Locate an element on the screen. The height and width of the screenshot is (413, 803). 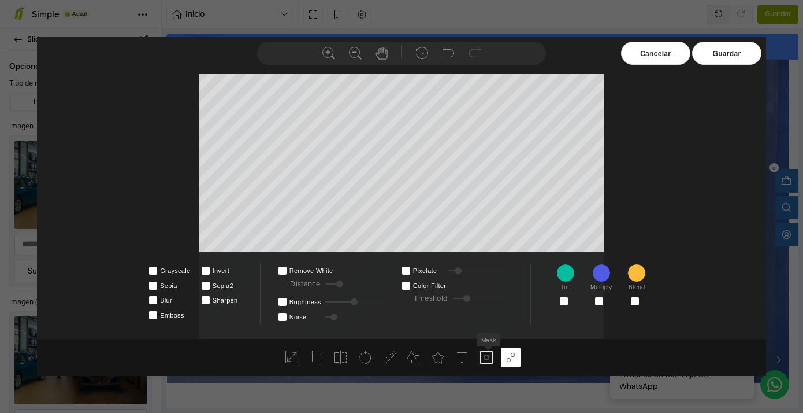
button: Next slide is located at coordinates (609, 327).